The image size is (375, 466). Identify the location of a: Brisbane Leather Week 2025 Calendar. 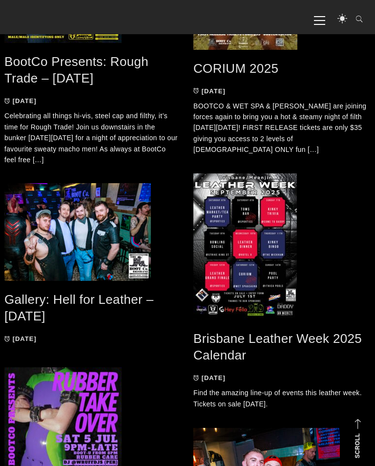
(277, 347).